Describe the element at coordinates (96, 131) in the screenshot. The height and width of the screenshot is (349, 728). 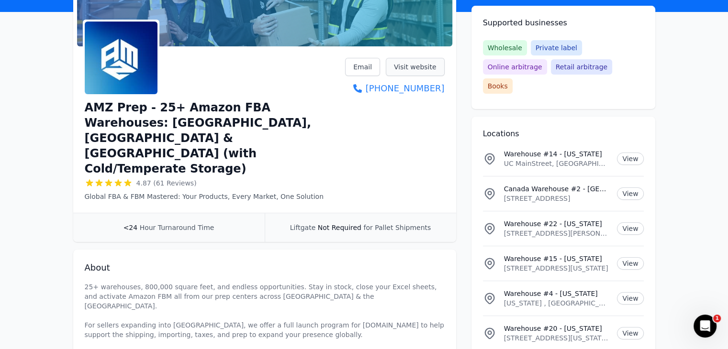
I see `div: Ask a questionAI Agent and team can help` at that location.